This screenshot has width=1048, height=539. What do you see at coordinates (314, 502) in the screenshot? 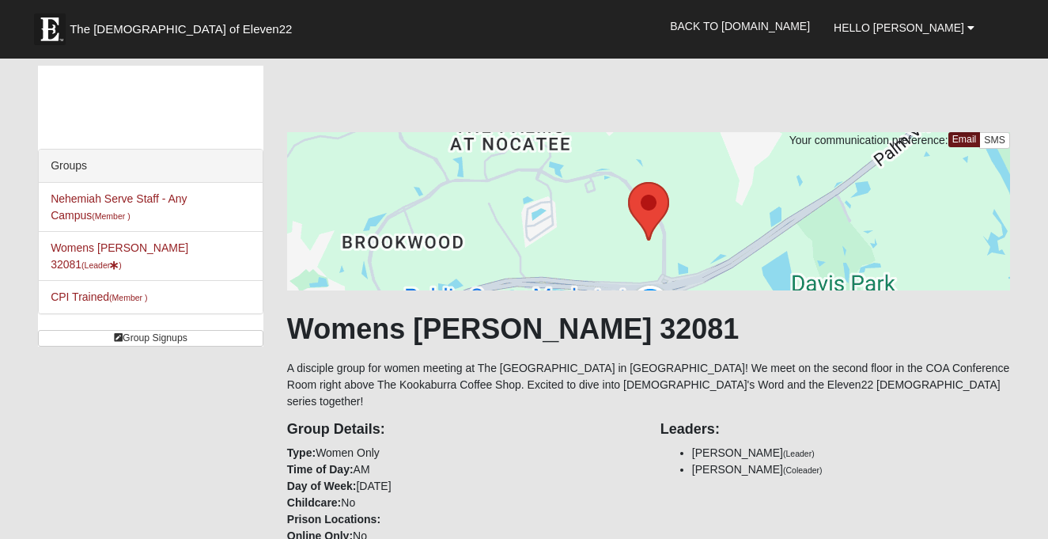
I see `strong: Childcare:` at bounding box center [314, 502].